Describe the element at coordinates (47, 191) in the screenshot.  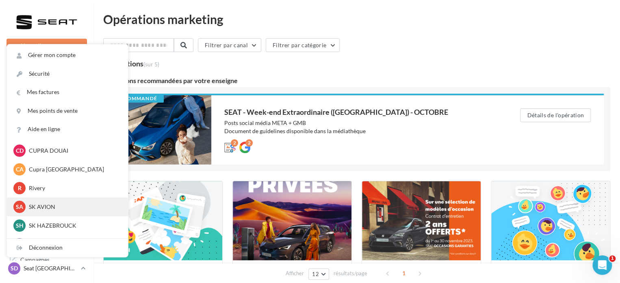
I see `a: Médiathèque` at that location.